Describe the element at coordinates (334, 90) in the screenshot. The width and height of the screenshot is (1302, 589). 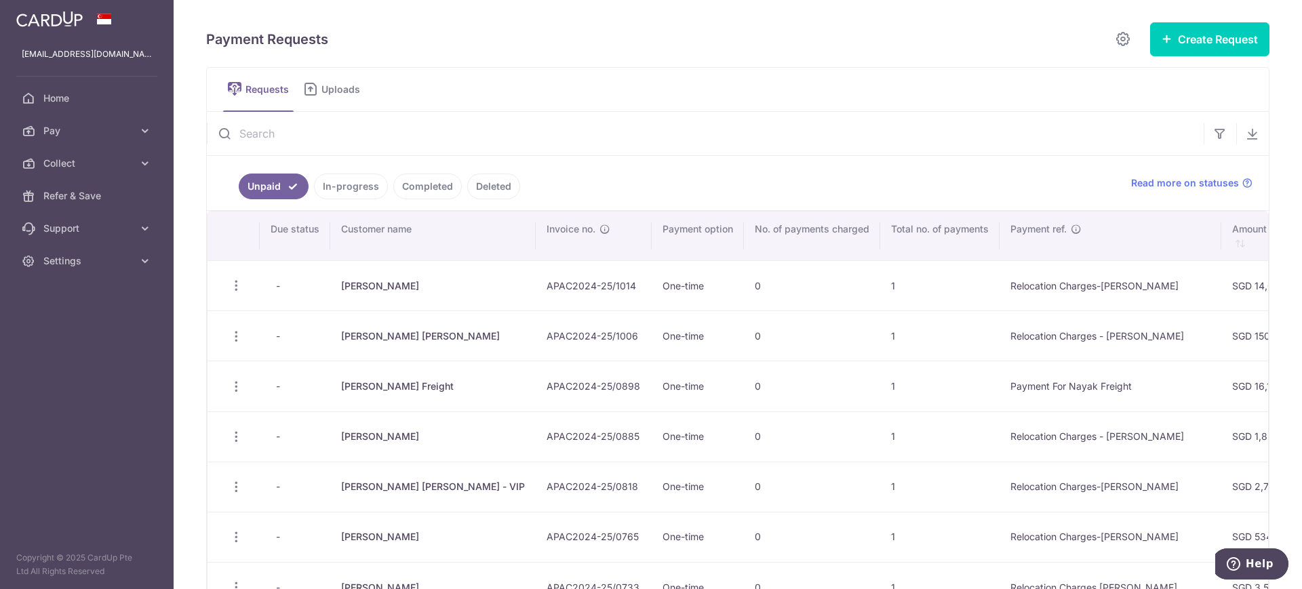
I see `a: Uploads` at that location.